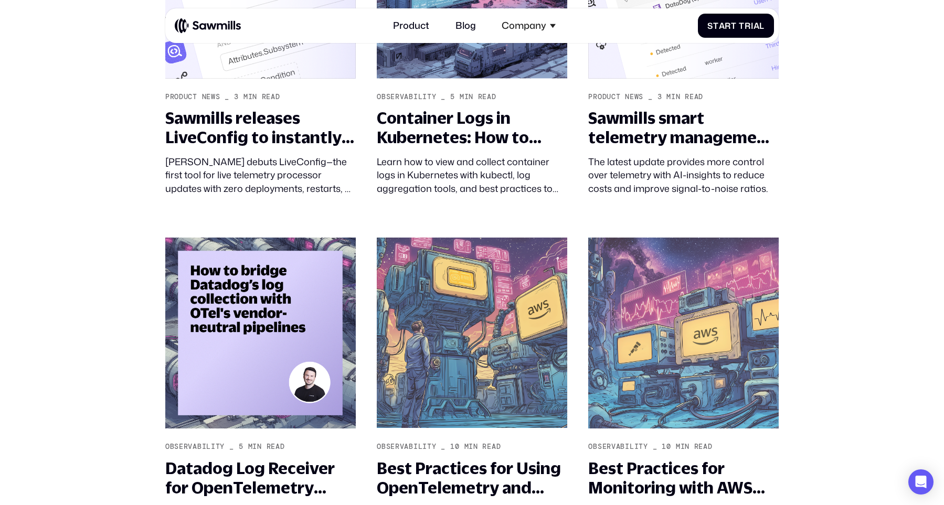  What do you see at coordinates (710, 26) in the screenshot?
I see `span: S` at bounding box center [710, 26].